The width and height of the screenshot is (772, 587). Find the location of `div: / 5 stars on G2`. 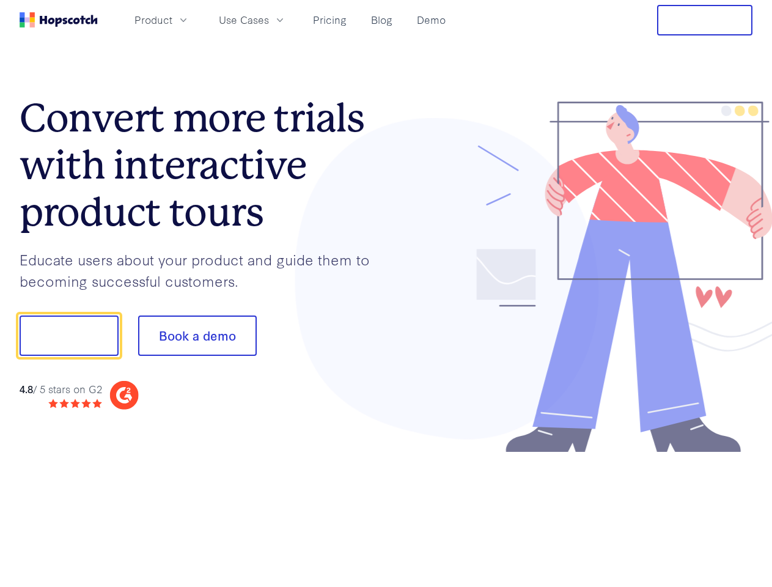

div: / 5 stars on G2 is located at coordinates (61, 389).